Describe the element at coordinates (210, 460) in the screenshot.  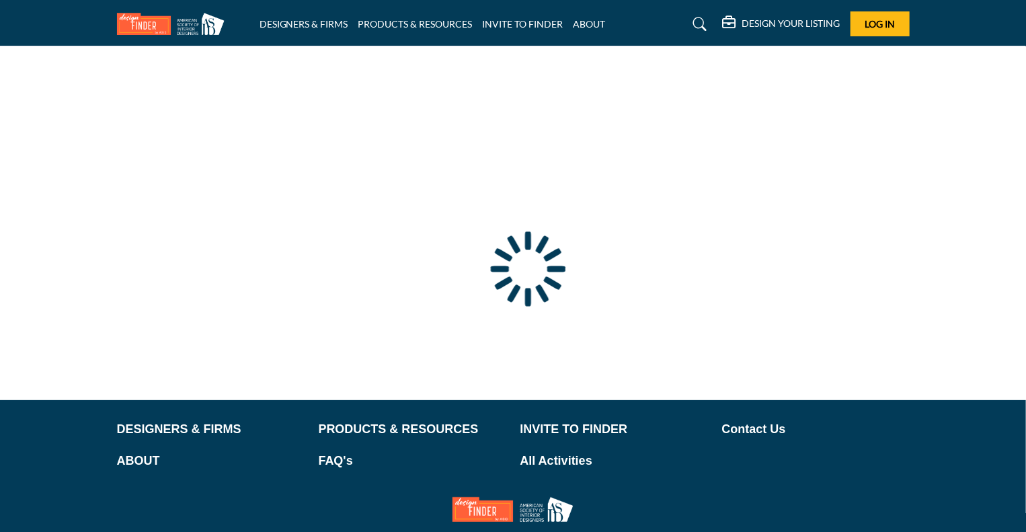
I see `p: ABOUT` at that location.